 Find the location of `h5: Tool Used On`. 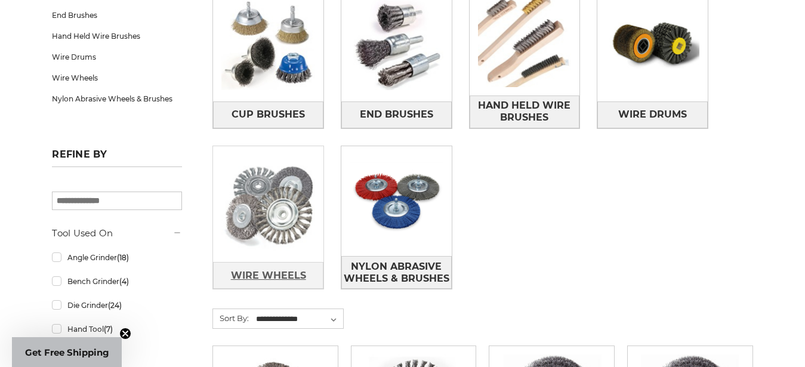

h5: Tool Used On is located at coordinates (117, 233).